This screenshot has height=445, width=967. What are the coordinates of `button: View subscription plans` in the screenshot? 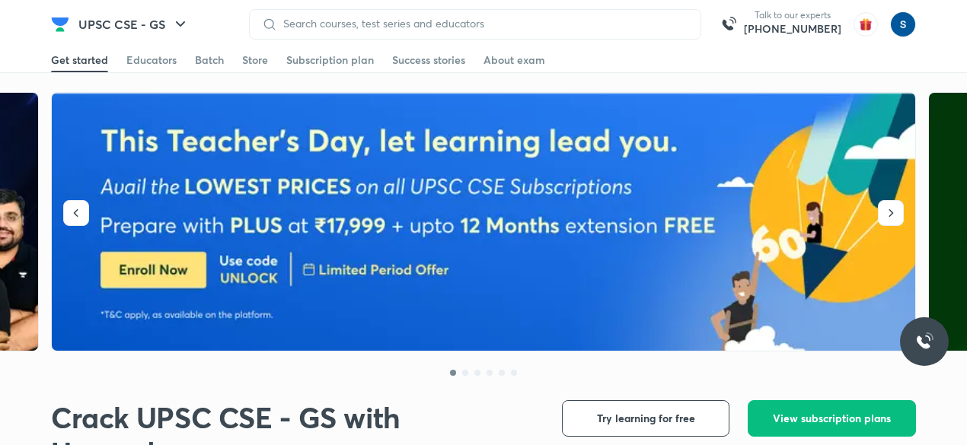 It's located at (831, 419).